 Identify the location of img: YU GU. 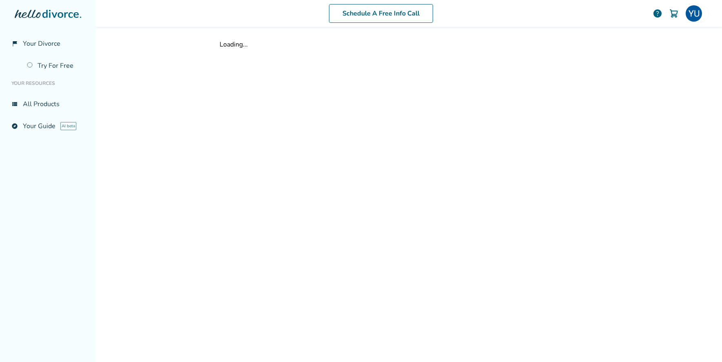
(694, 13).